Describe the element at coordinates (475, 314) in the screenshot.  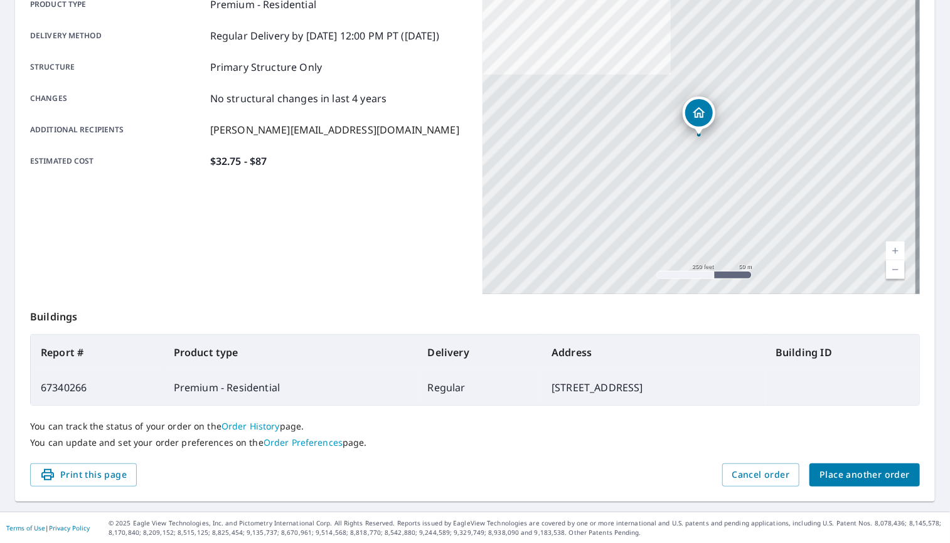
I see `p: Buildings` at that location.